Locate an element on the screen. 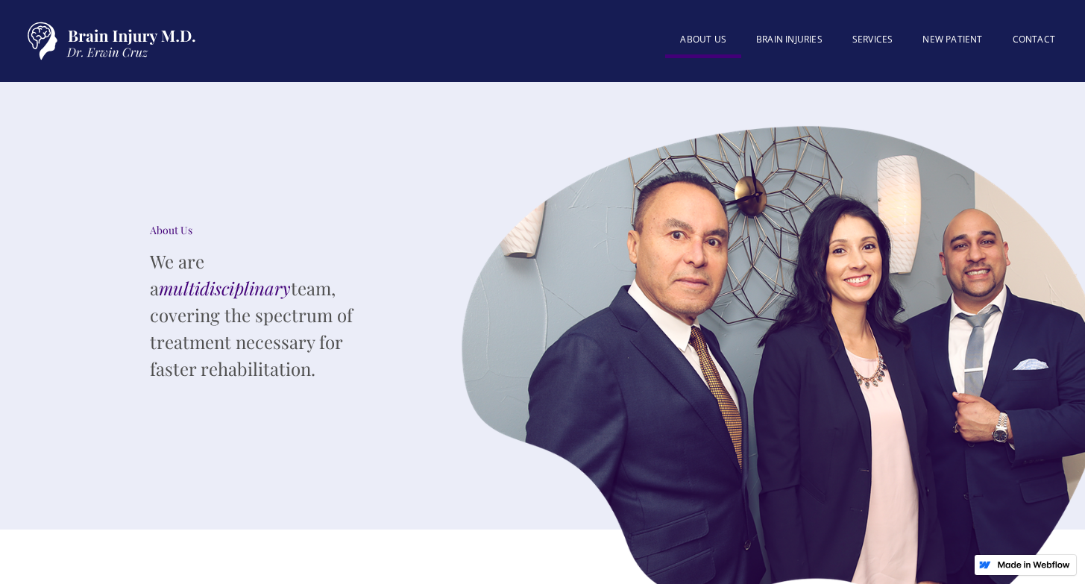 The width and height of the screenshot is (1085, 584). em: multidisciplinary is located at coordinates (224, 288).